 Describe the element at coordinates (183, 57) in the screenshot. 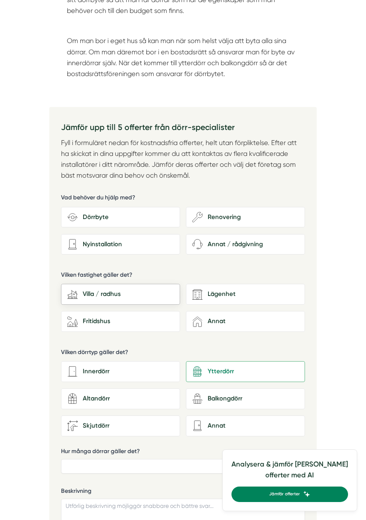

I see `p: Om man bor i eget hus så kan man när som helst välja att byta alla sina dörrar. Om man däremot bo...` at that location.